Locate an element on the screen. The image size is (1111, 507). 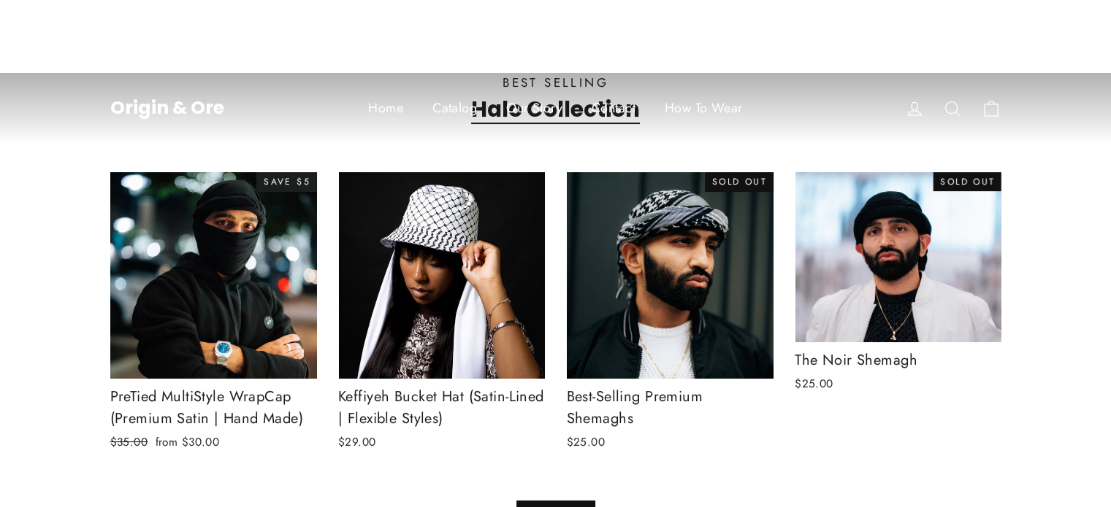
div: PreTied MultiStyle WrapCap (Premium Satin | Hand Made) is located at coordinates (213, 408).